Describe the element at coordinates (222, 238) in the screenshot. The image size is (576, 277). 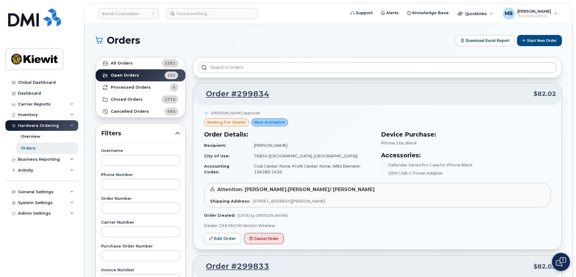
I see `a: Edit Order` at that location.